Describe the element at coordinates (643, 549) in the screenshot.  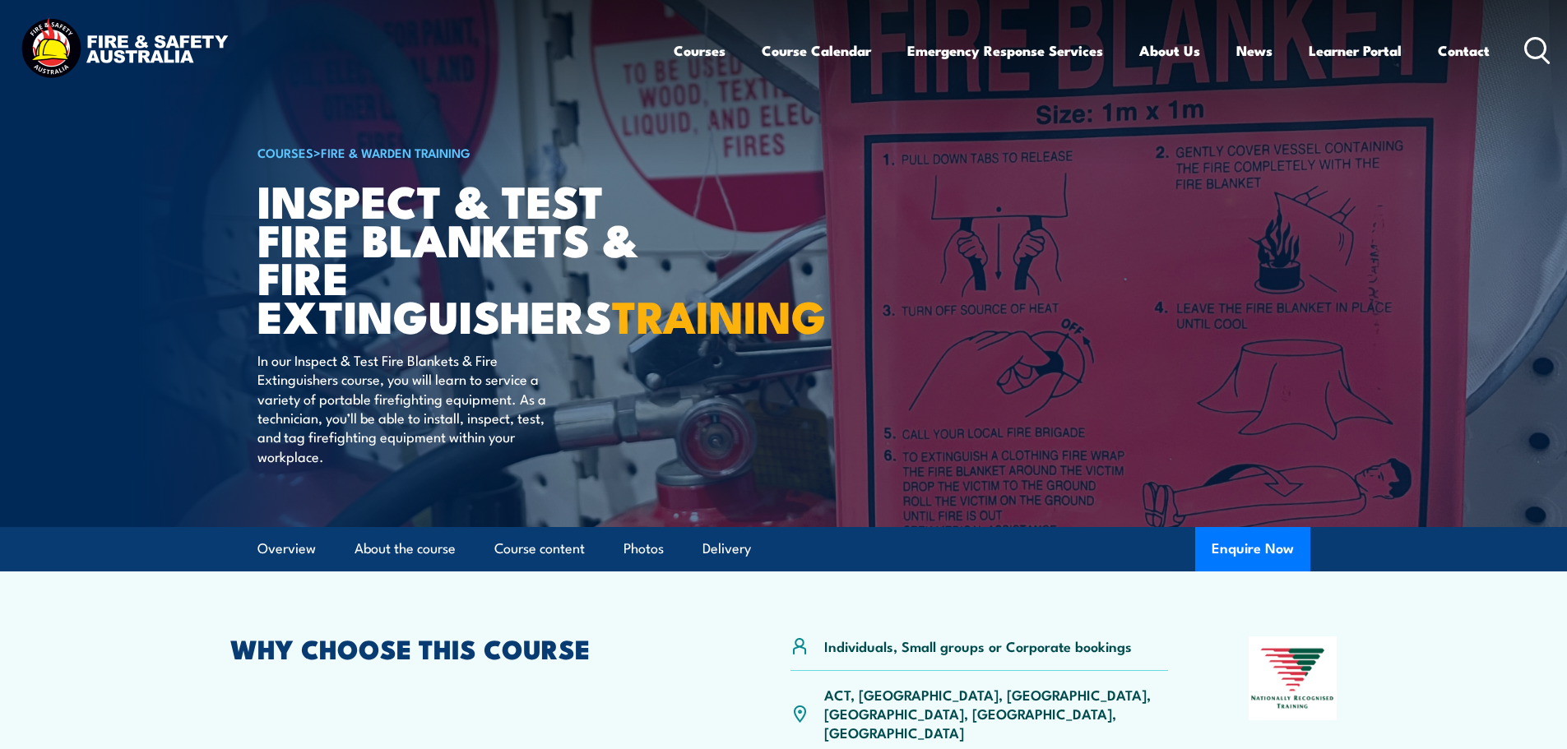
I see `a: Photos` at that location.